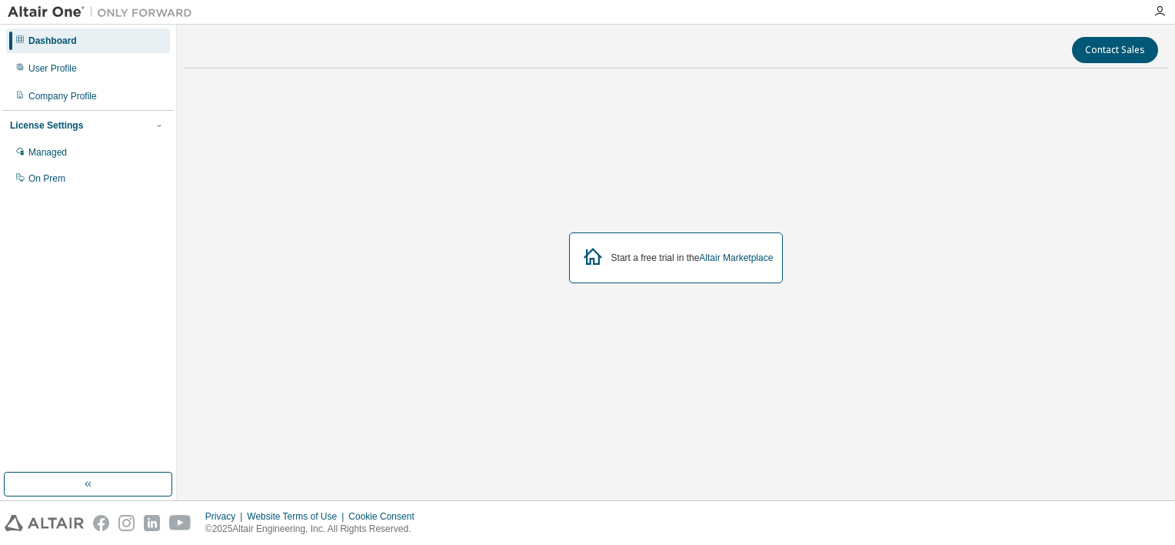 Image resolution: width=1175 pixels, height=545 pixels. Describe the element at coordinates (52, 68) in the screenshot. I see `div: User Profile` at that location.